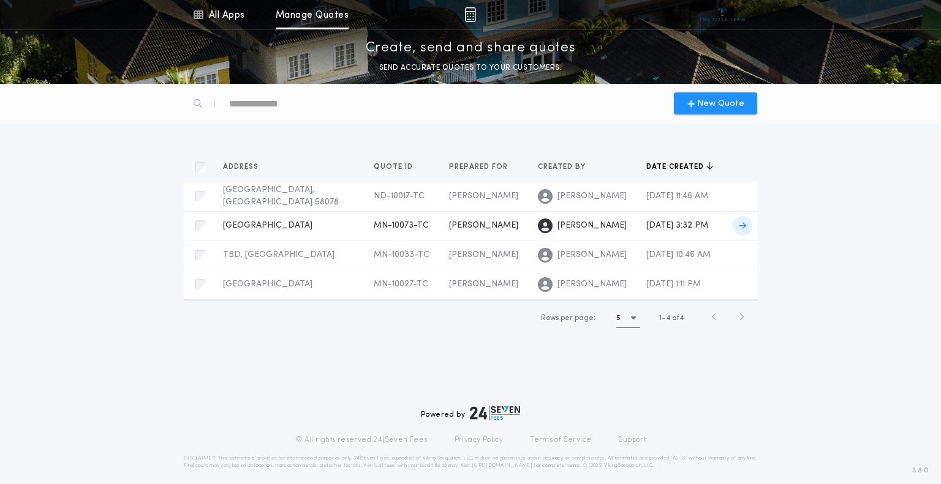 The width and height of the screenshot is (941, 484). Describe the element at coordinates (480, 167) in the screenshot. I see `button: Prepared for` at that location.